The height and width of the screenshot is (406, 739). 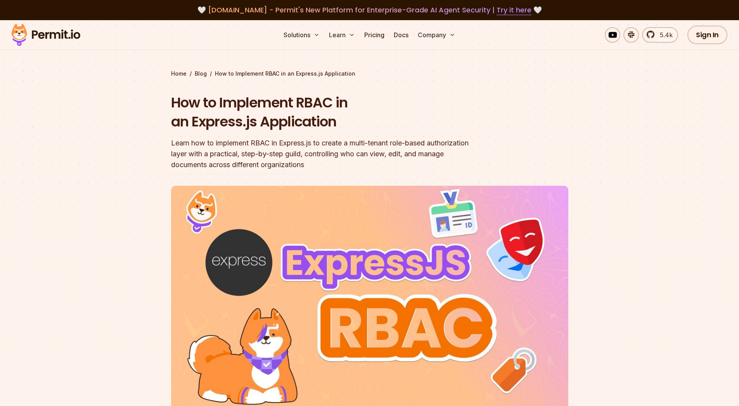 I want to click on a: 5.4k, so click(x=660, y=35).